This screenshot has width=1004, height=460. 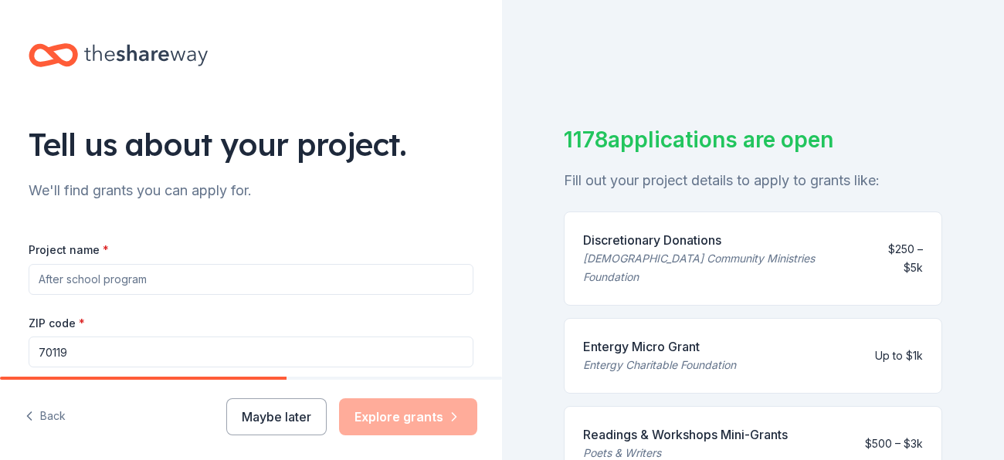 I want to click on div: 1178 applications are open, so click(x=753, y=140).